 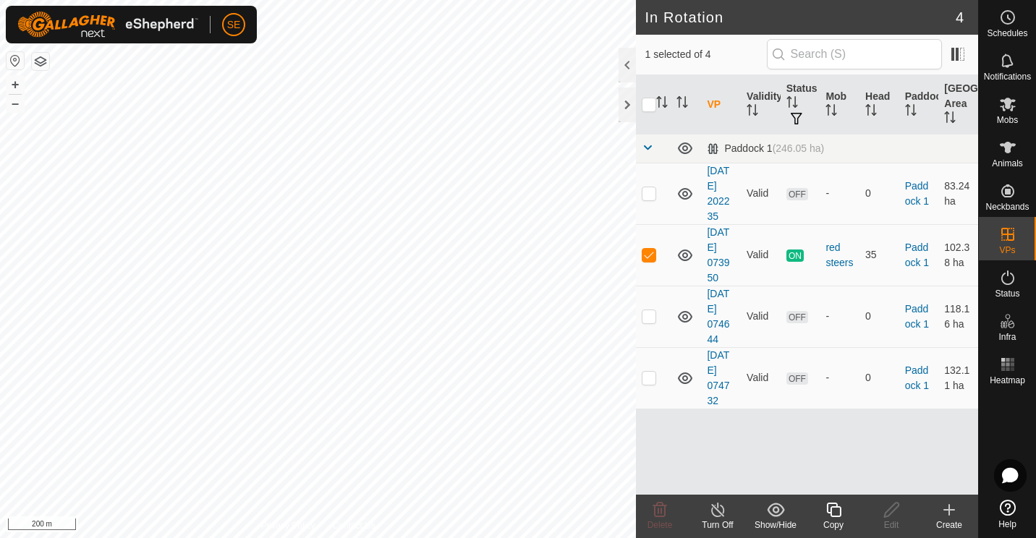 What do you see at coordinates (717, 525) in the screenshot?
I see `div: Turn Off` at bounding box center [717, 525].